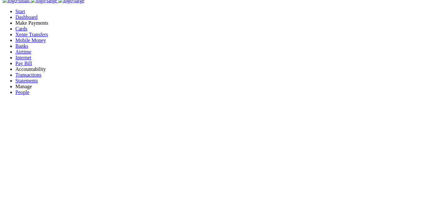 This screenshot has height=203, width=433. What do you see at coordinates (31, 40) in the screenshot?
I see `span: Mobile Money` at bounding box center [31, 40].